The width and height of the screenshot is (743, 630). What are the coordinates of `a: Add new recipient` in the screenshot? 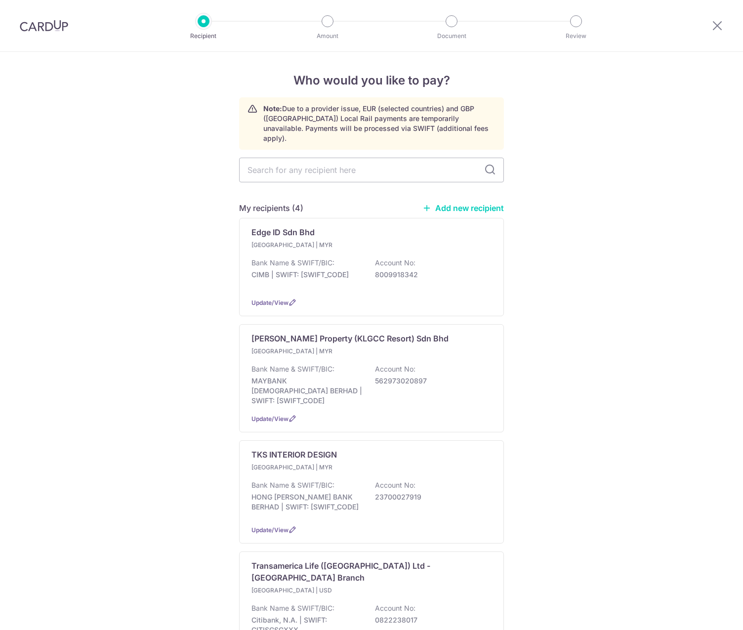 It's located at (463, 208).